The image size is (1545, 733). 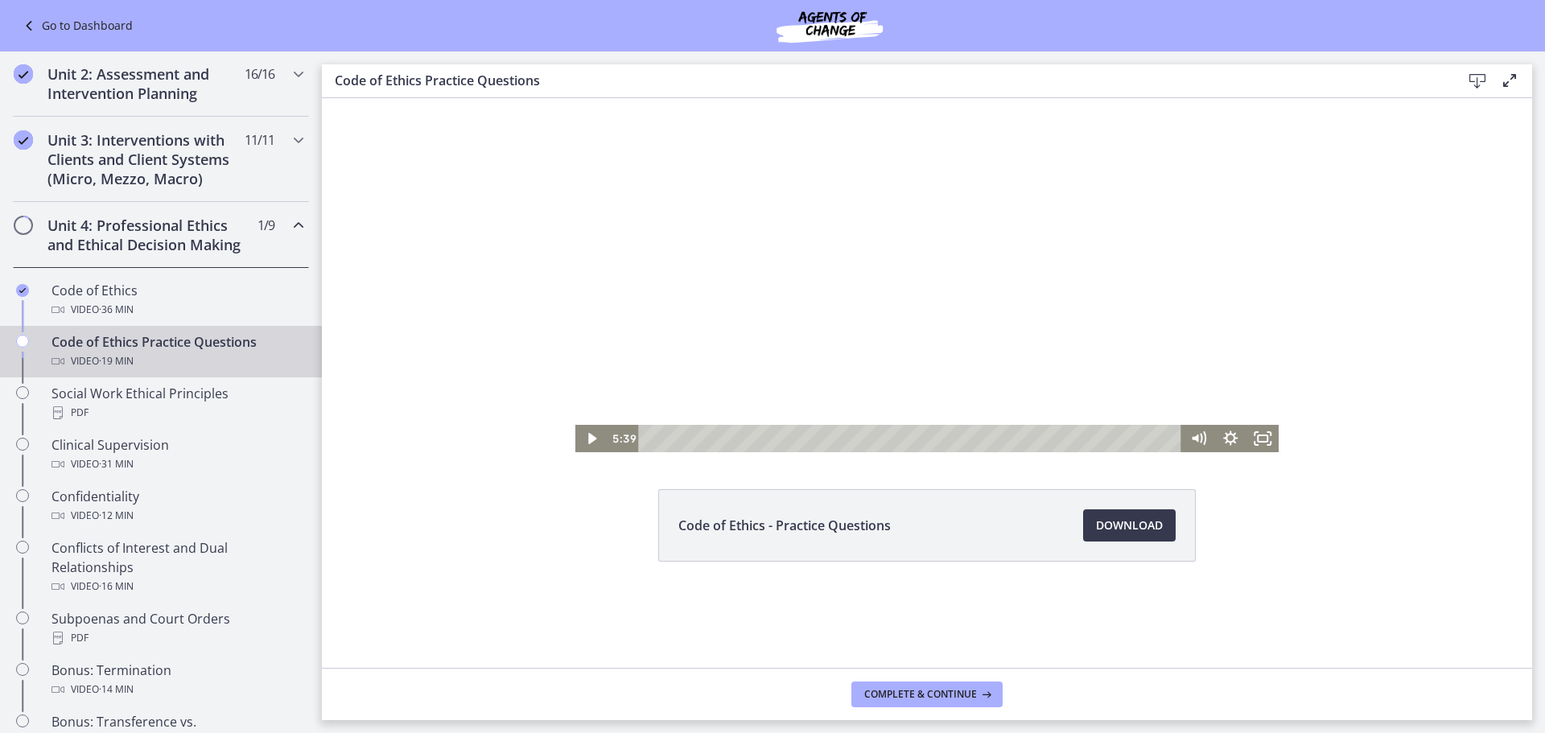 I want to click on button: Fullscreen, so click(x=941, y=340).